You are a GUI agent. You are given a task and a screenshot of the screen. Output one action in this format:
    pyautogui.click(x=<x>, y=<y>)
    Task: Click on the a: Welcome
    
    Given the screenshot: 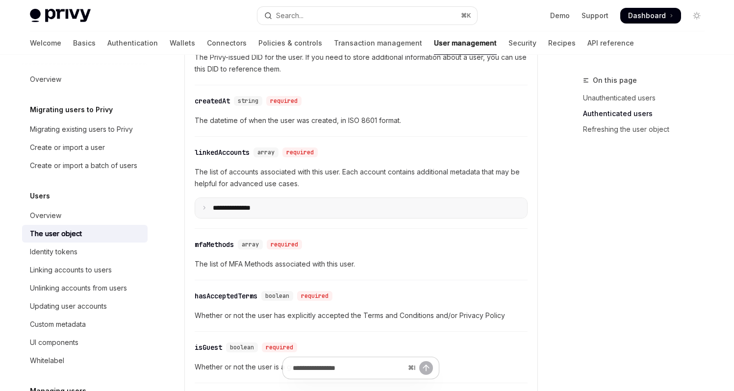 What is the action you would take?
    pyautogui.click(x=46, y=43)
    